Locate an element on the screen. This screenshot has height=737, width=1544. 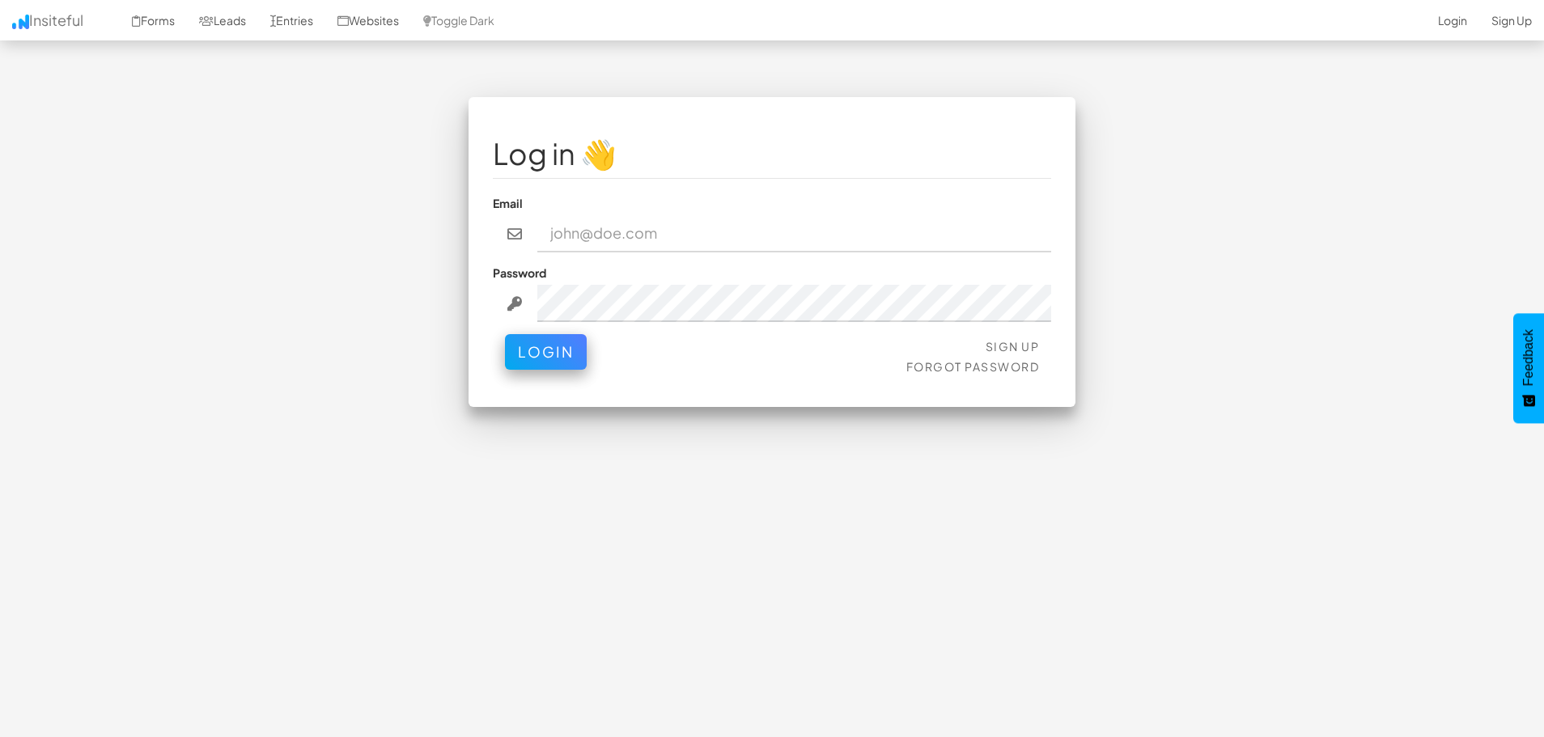
a: Sign Up is located at coordinates (1012, 346).